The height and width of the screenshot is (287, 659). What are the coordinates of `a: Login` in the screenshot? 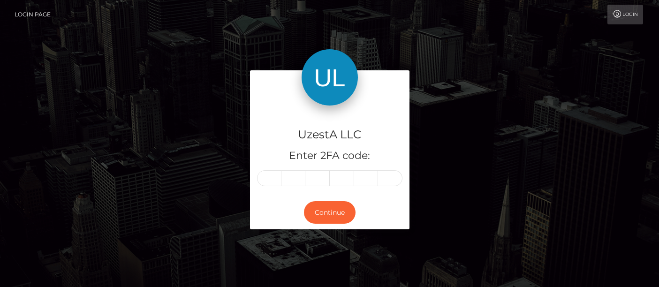 It's located at (626, 15).